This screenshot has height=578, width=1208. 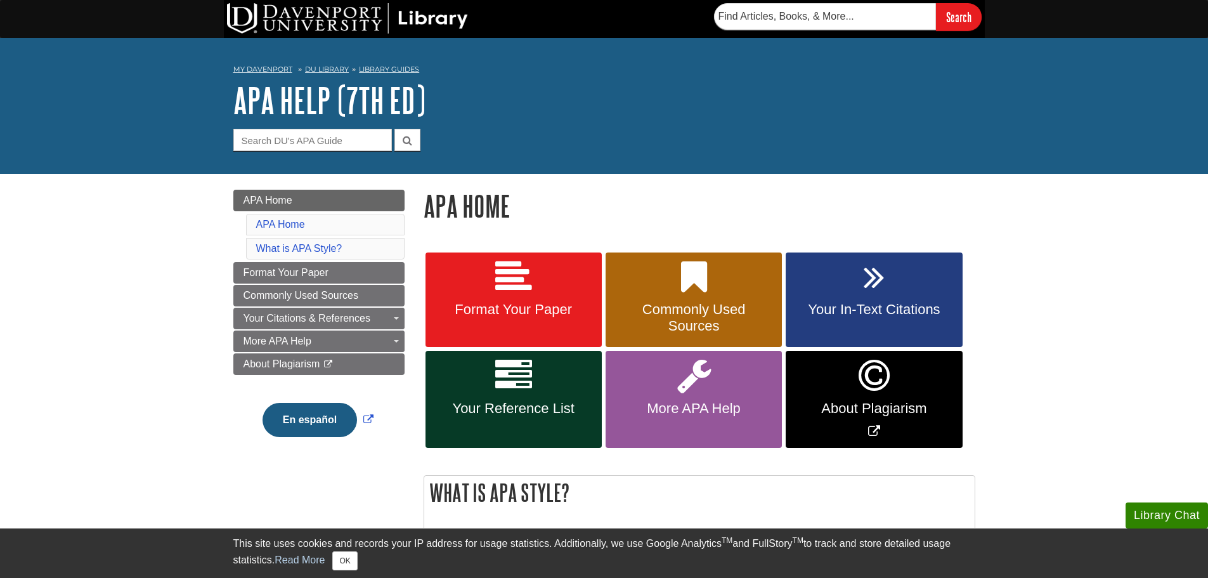 I want to click on button: Close, so click(x=344, y=561).